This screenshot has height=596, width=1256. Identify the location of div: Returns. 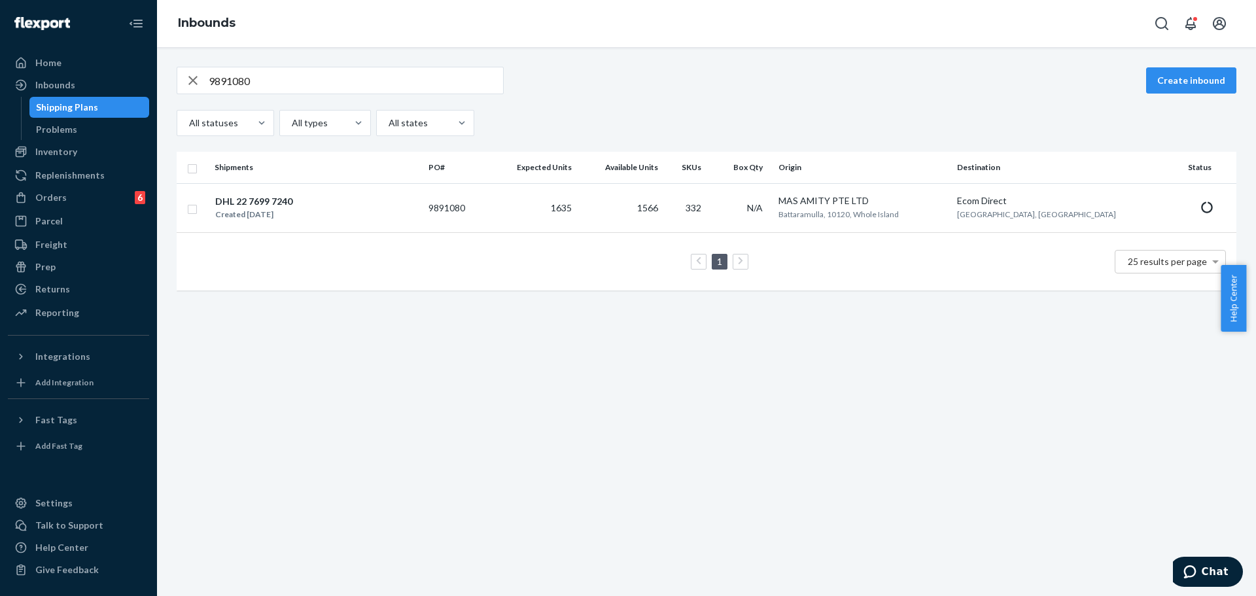
(52, 289).